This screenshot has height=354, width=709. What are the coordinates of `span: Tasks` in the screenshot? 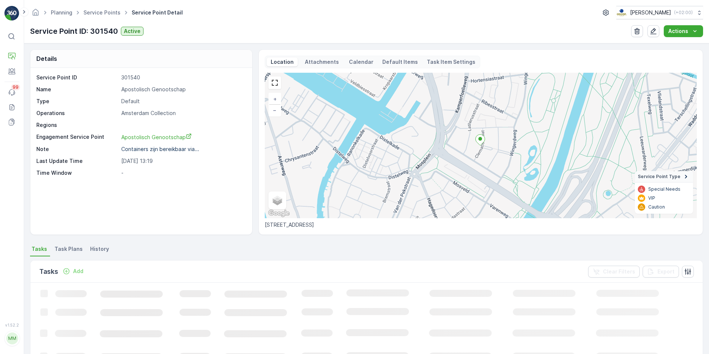 It's located at (39, 249).